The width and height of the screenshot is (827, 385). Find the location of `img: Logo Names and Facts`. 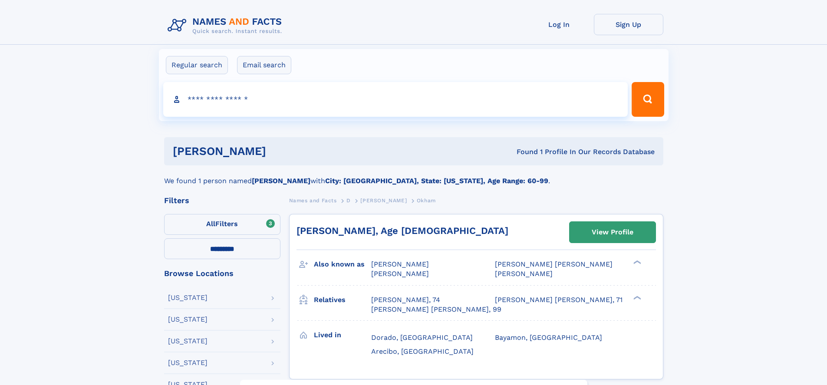

img: Logo Names and Facts is located at coordinates (227, 26).